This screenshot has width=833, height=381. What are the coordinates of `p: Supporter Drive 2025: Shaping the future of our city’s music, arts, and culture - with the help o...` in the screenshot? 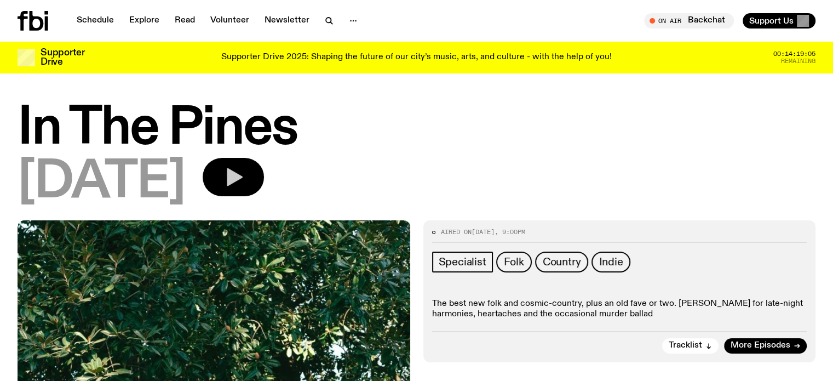 It's located at (416, 57).